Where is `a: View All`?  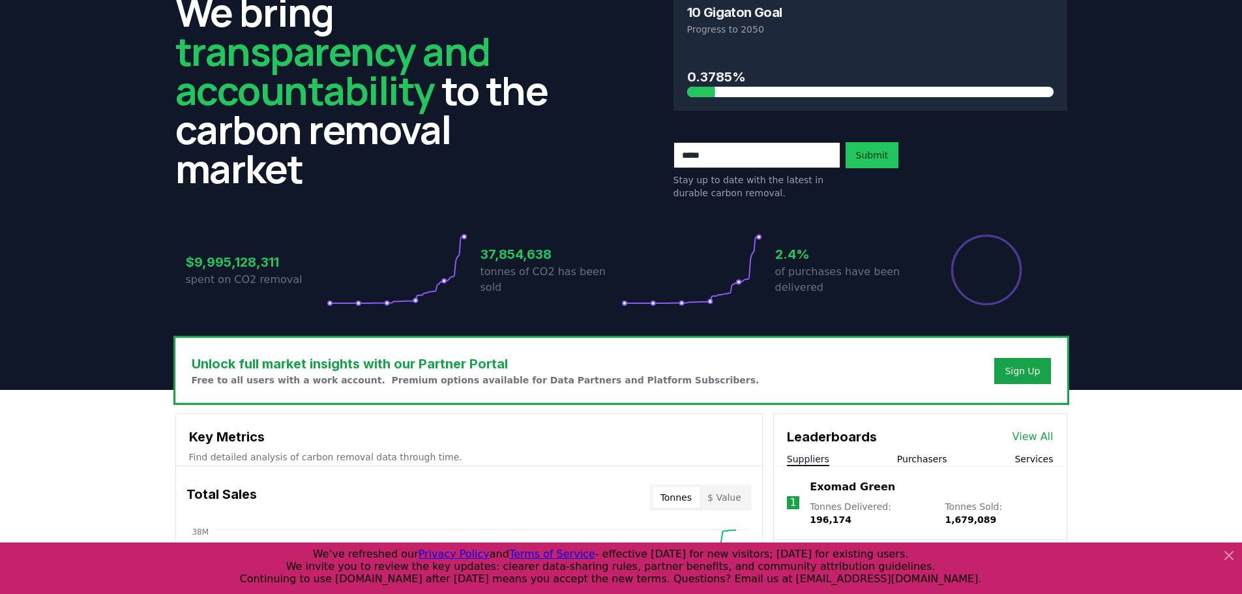 a: View All is located at coordinates (1033, 437).